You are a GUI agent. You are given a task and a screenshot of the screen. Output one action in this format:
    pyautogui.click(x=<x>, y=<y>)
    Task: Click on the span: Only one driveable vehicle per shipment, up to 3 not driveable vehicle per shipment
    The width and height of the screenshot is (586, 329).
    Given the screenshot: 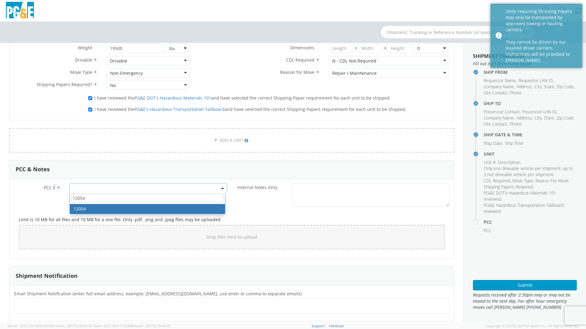 What is the action you would take?
    pyautogui.click(x=528, y=171)
    